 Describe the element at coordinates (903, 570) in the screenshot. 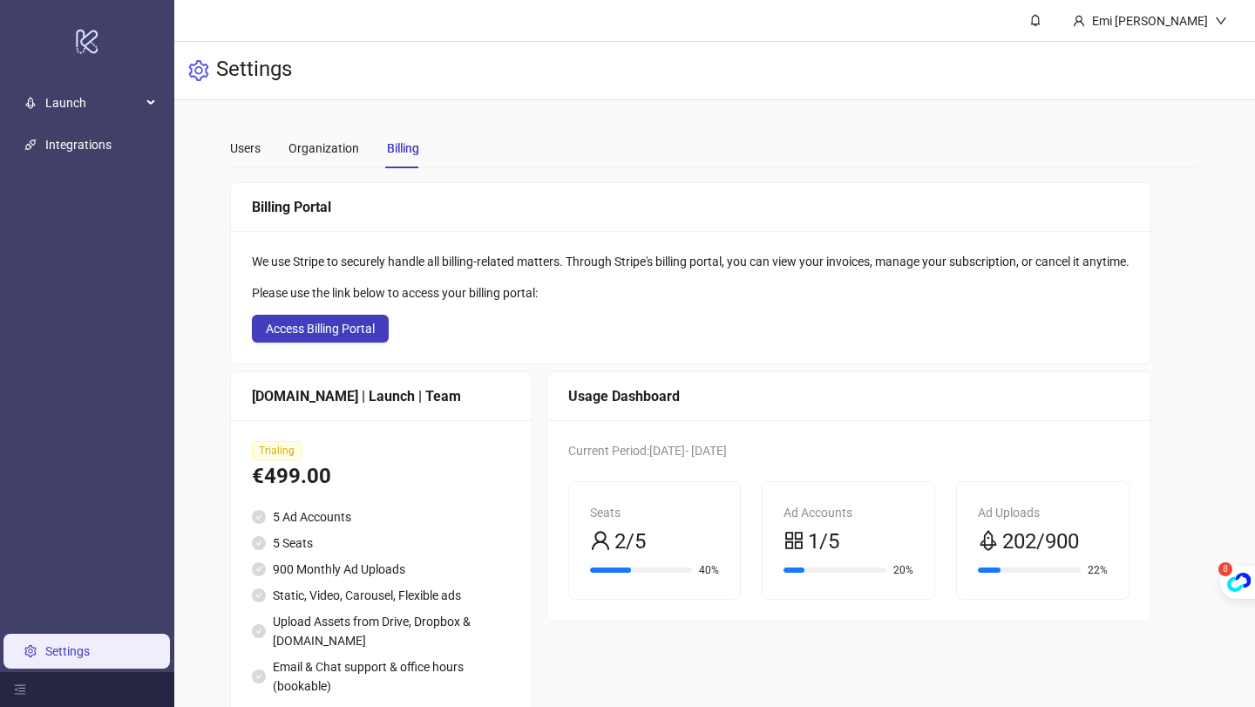

I see `span: 20%` at that location.